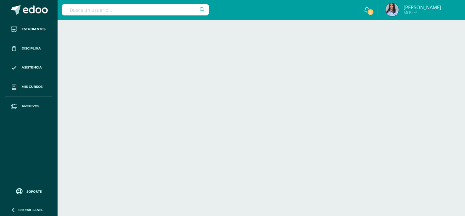  Describe the element at coordinates (30, 106) in the screenshot. I see `span: Archivos` at that location.